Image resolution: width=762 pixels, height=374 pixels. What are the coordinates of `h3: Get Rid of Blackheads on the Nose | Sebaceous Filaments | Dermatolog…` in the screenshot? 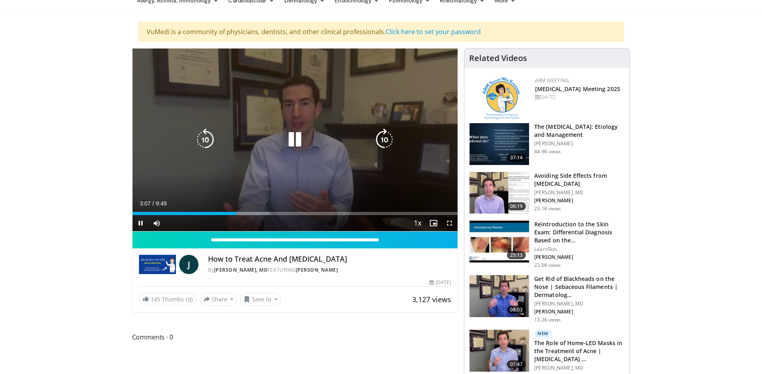 It's located at (579, 287).